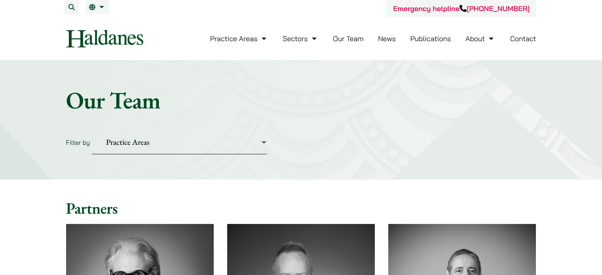 The width and height of the screenshot is (602, 275). What do you see at coordinates (97, 7) in the screenshot?
I see `a: EN` at bounding box center [97, 7].